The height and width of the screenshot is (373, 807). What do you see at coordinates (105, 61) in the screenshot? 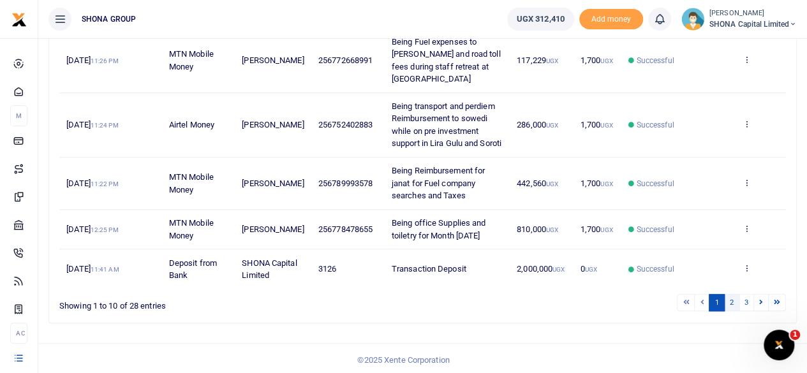
I see `small: 11:26 PM` at bounding box center [105, 61].